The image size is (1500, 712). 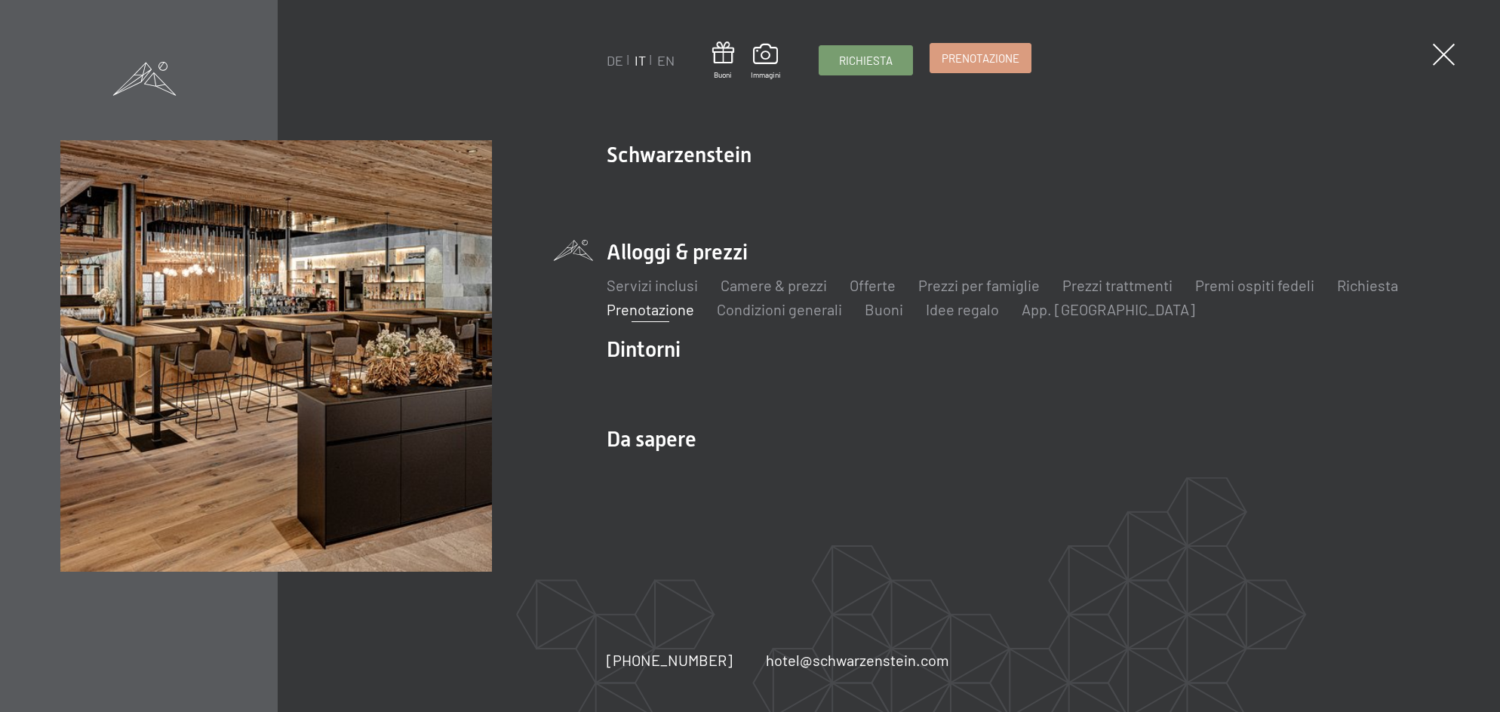 What do you see at coordinates (780, 309) in the screenshot?
I see `a: Condizioni generali` at bounding box center [780, 309].